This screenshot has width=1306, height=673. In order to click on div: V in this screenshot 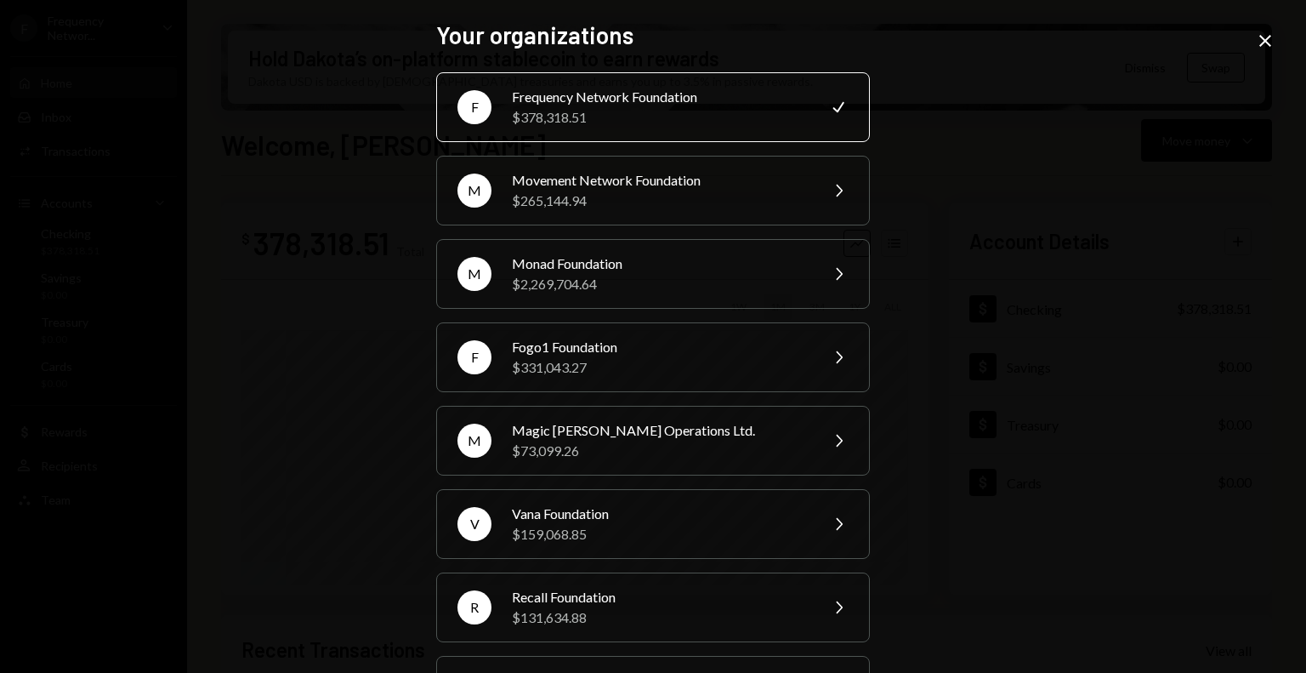, I will do `click(475, 524)`.